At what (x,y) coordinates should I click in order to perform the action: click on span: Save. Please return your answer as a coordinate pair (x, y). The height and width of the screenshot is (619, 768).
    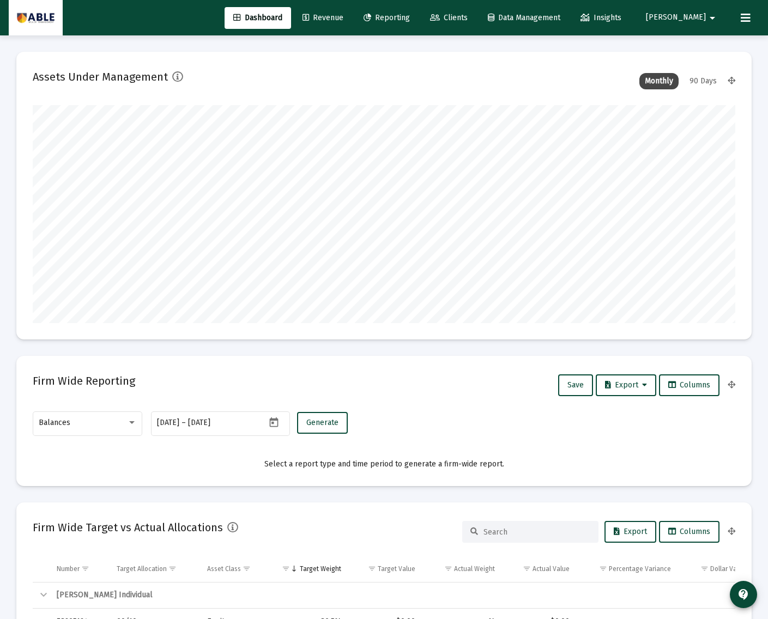
    Looking at the image, I should click on (575, 385).